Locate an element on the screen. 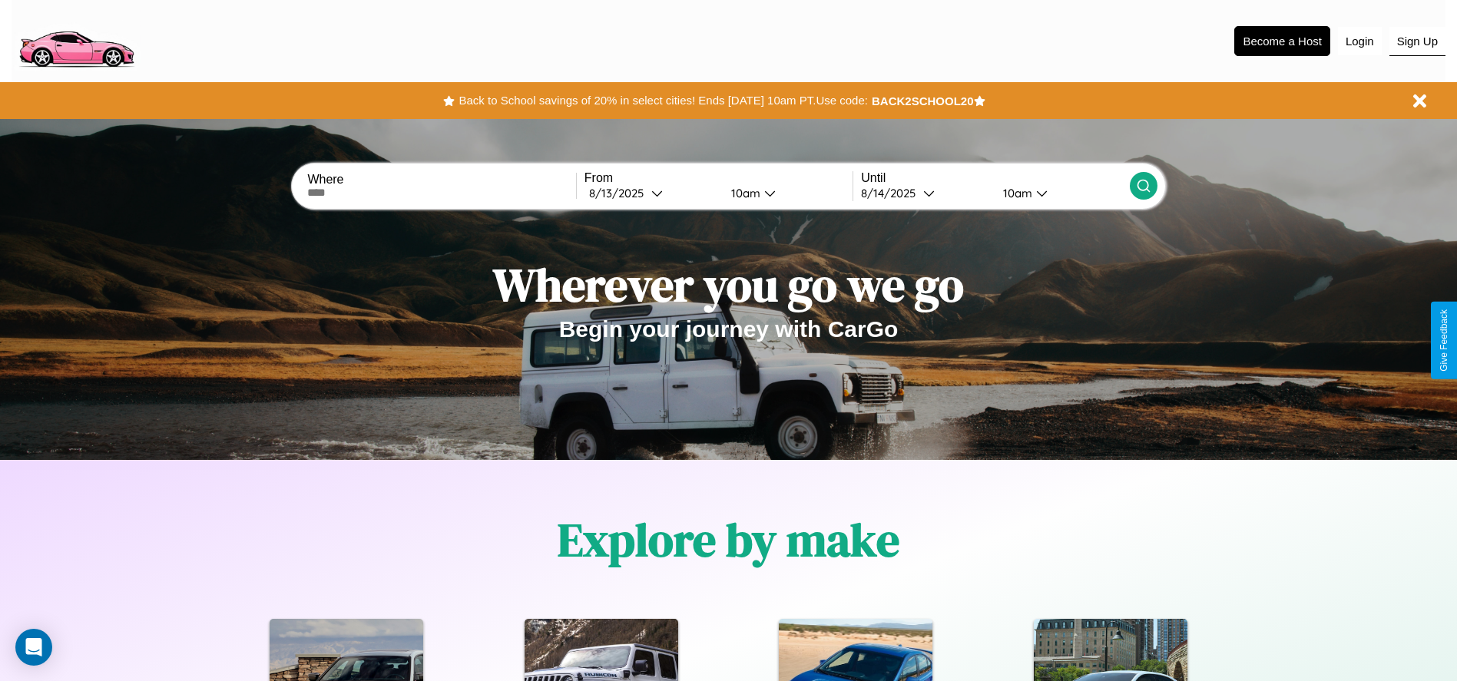 The width and height of the screenshot is (1457, 681). label: Where is located at coordinates (441, 180).